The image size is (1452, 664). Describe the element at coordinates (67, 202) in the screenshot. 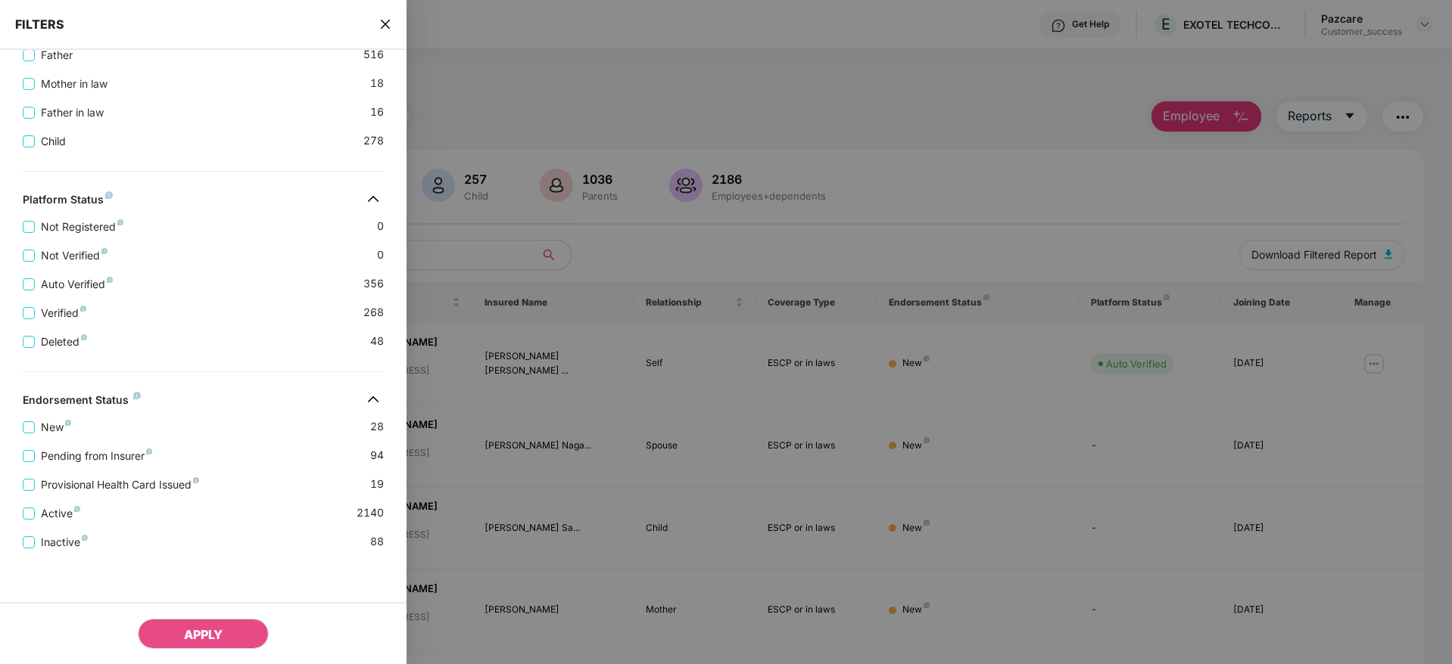

I see `div: Platform Status` at that location.